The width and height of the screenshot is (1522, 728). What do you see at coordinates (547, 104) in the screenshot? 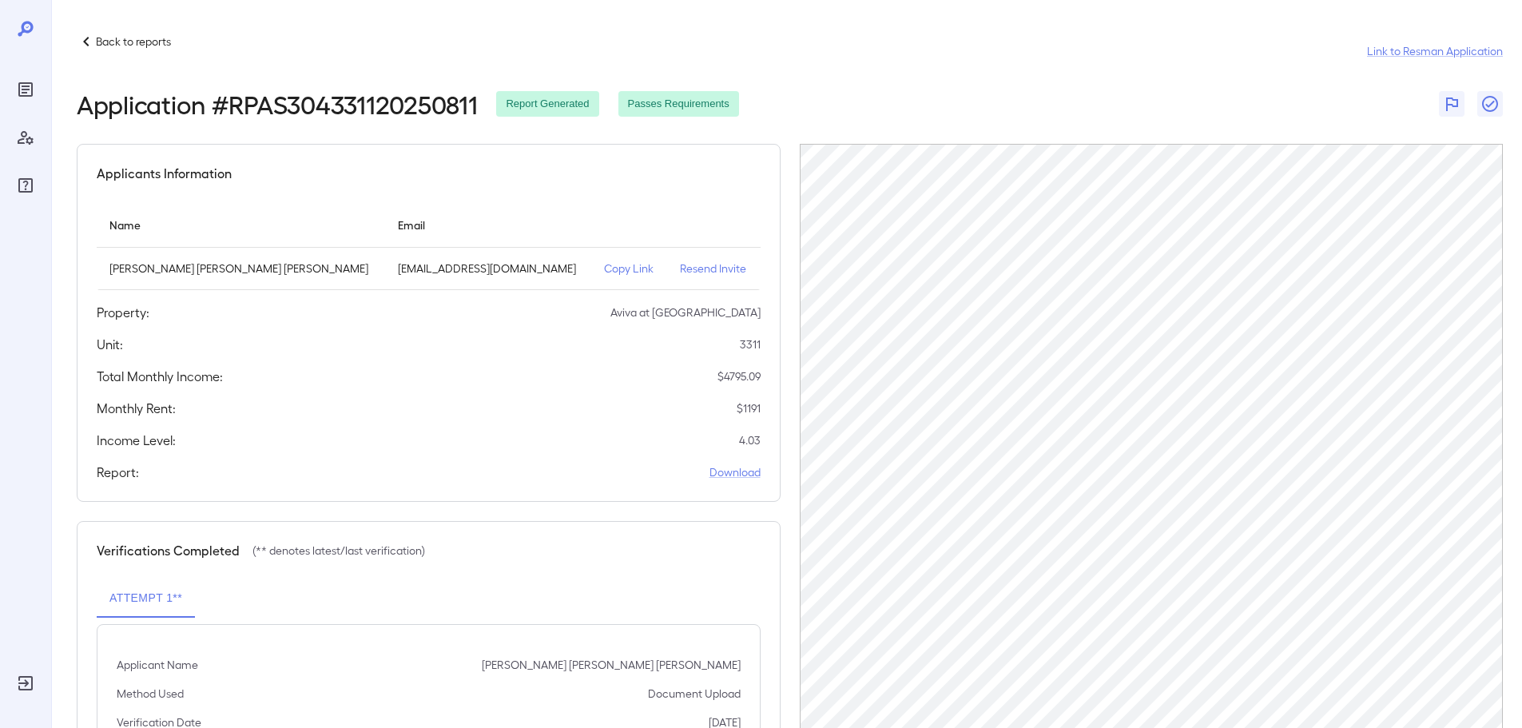
I see `span: Report Generated` at bounding box center [547, 104].